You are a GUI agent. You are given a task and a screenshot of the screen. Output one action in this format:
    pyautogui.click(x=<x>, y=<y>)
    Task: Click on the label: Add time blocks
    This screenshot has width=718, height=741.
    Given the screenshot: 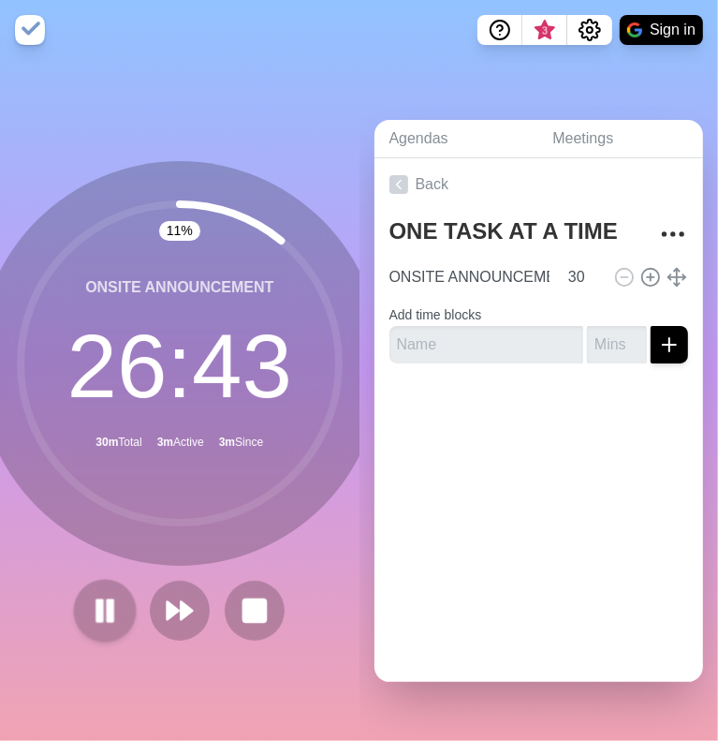 What is the action you would take?
    pyautogui.click(x=436, y=315)
    